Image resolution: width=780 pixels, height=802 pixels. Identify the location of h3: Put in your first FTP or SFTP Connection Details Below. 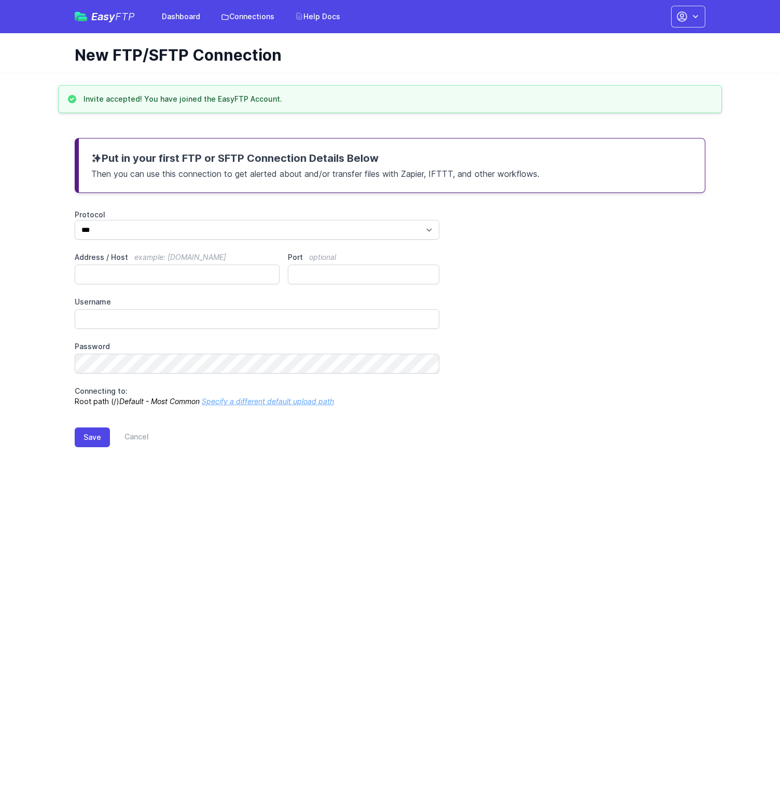
(392, 158).